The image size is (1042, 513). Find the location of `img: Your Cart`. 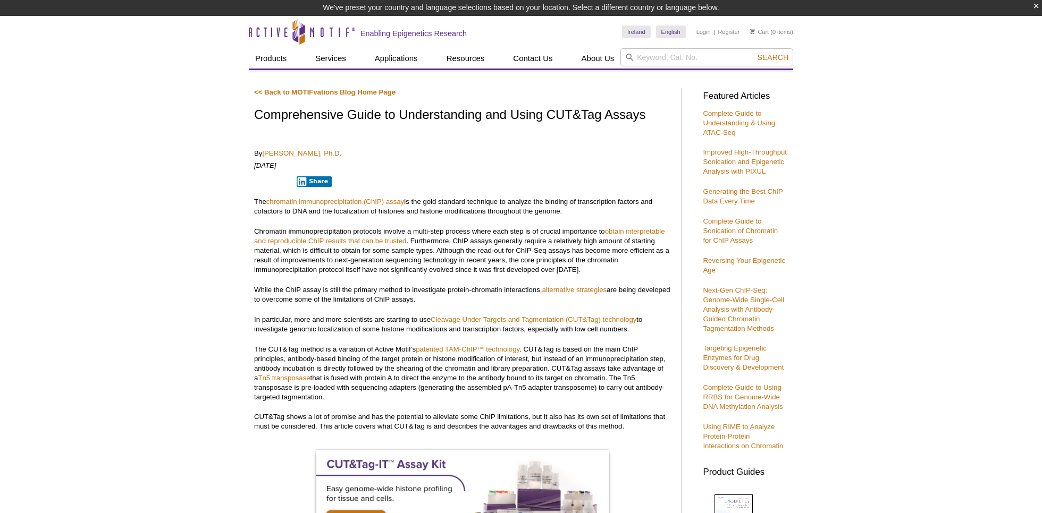

img: Your Cart is located at coordinates (752, 31).